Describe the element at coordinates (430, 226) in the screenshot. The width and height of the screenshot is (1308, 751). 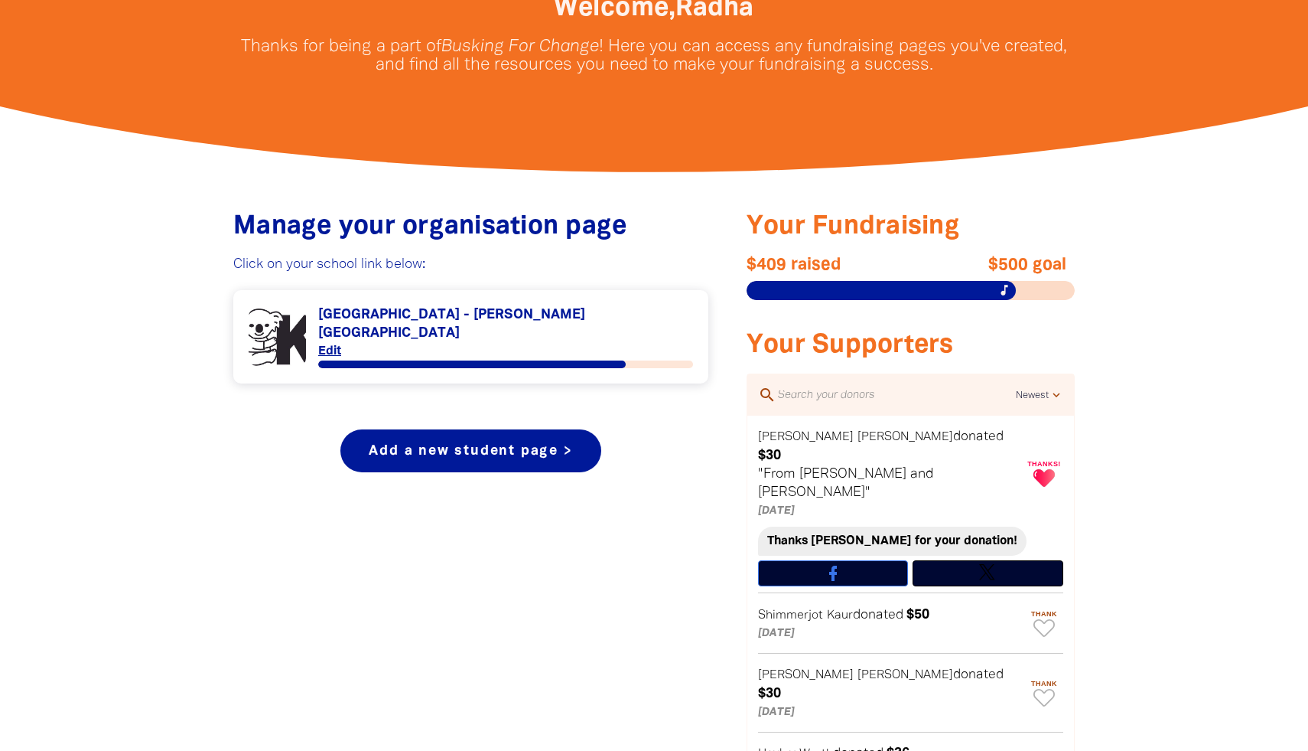
I see `span: Manage your organisation page` at that location.